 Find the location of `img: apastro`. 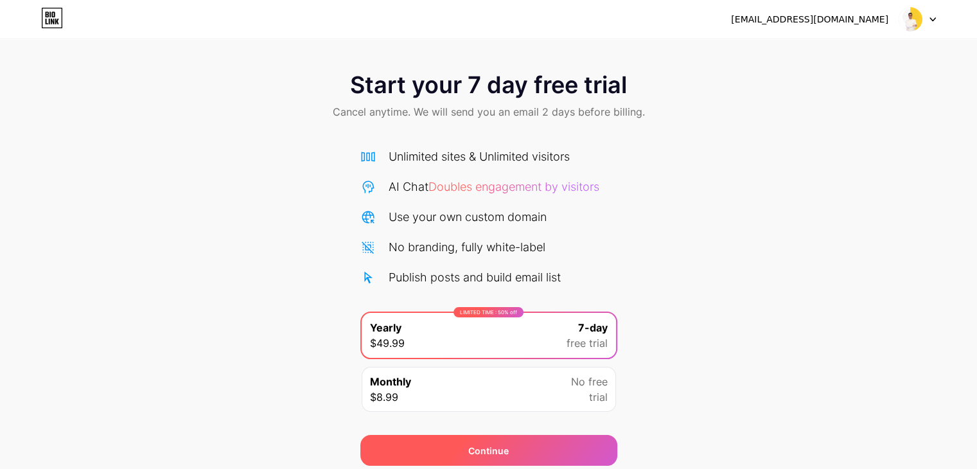

img: apastro is located at coordinates (910, 19).